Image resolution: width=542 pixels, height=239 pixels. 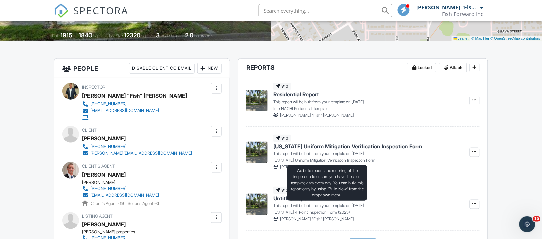 I want to click on div: 2.0, so click(x=189, y=35).